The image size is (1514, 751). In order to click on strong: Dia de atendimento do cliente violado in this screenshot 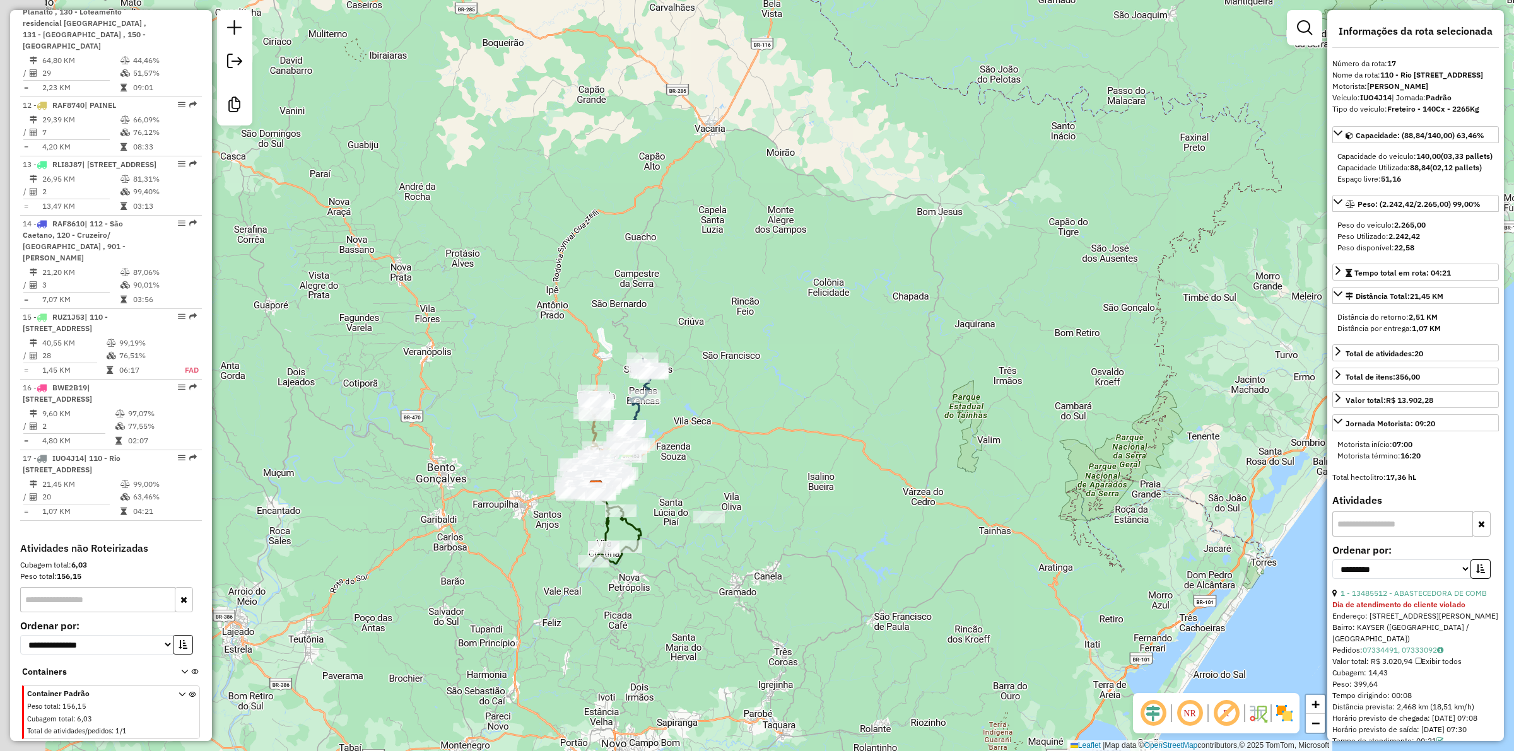, I will do `click(1398, 604)`.